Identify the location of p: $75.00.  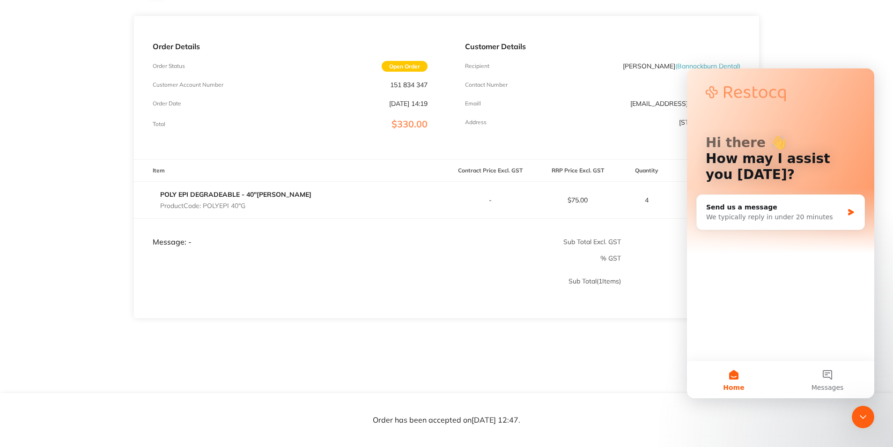
(577, 200).